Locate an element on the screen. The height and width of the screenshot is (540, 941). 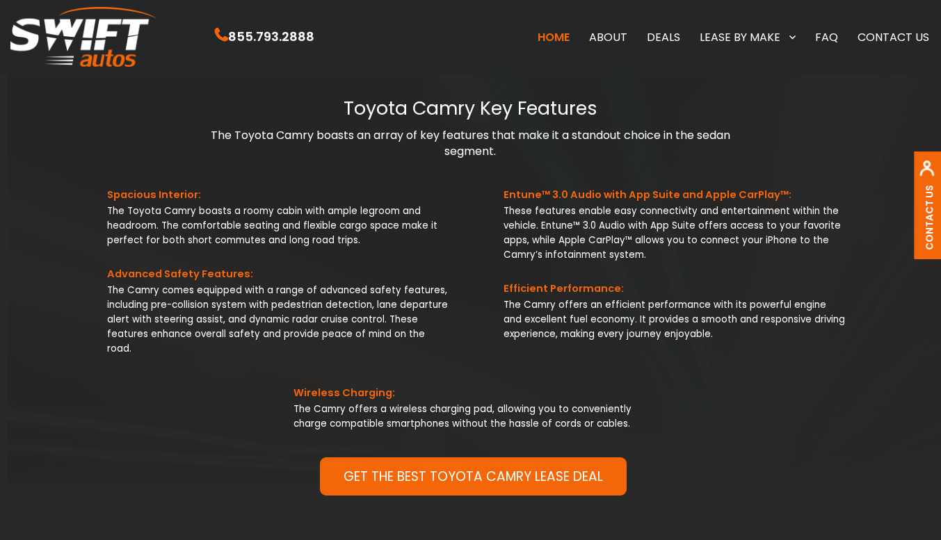
a: FAQ is located at coordinates (826, 37).